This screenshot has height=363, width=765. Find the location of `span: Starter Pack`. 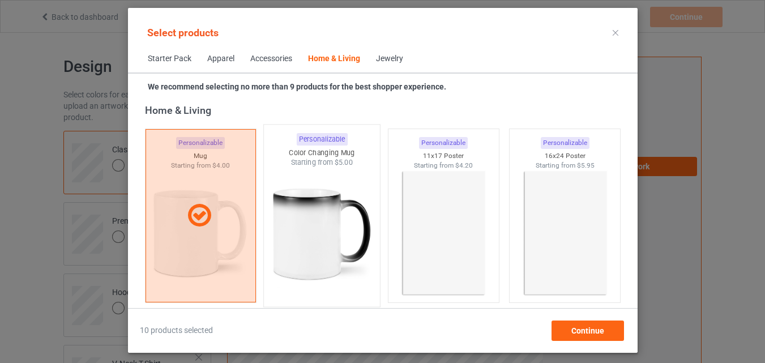

span: Starter Pack is located at coordinates (169, 59).